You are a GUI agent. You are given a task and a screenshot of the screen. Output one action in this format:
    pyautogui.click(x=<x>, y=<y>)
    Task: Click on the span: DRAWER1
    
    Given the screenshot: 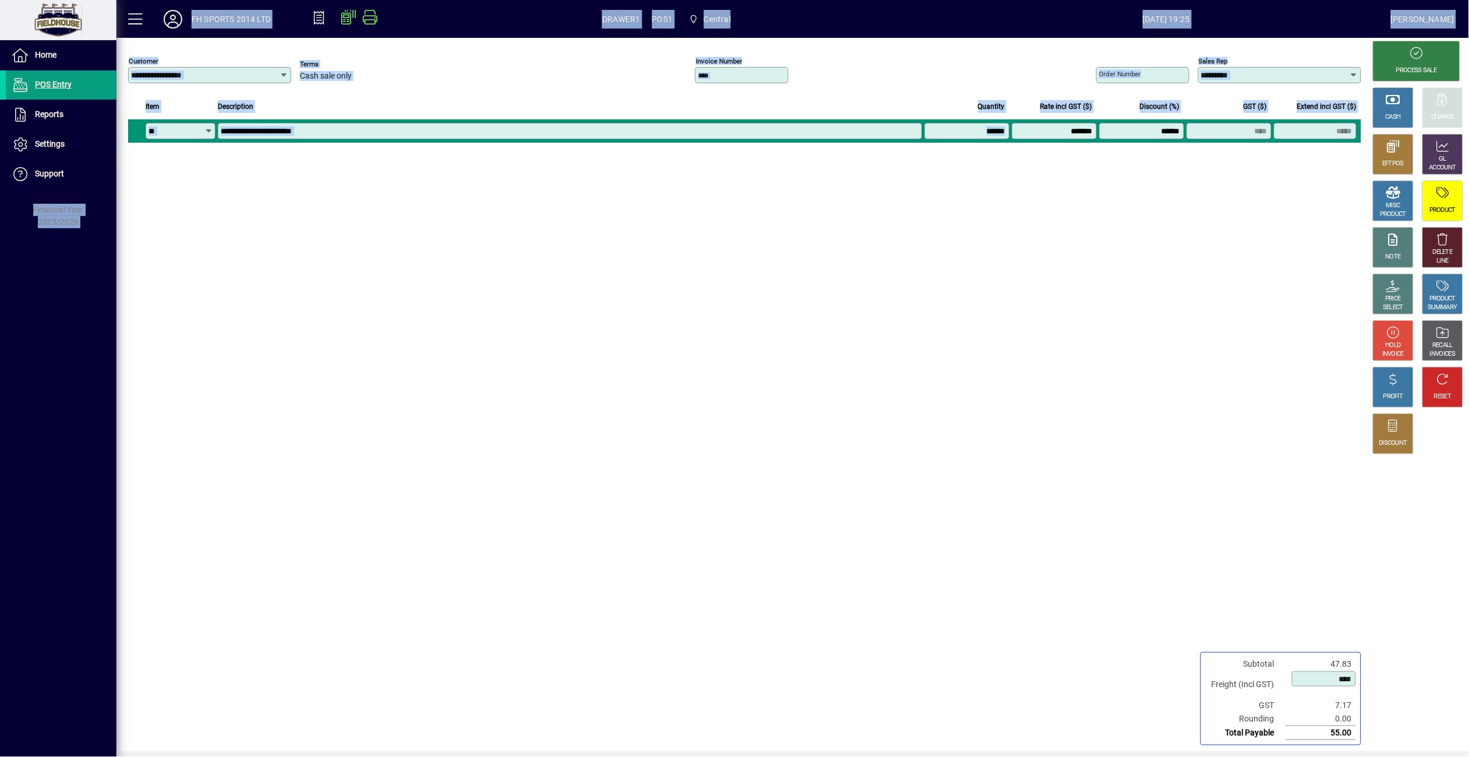 What is the action you would take?
    pyautogui.click(x=620, y=19)
    